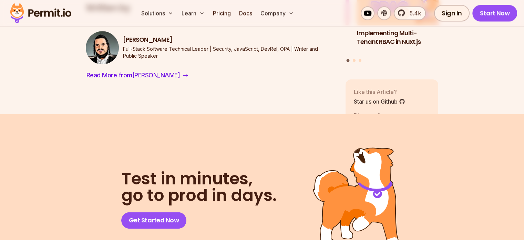 Image resolution: width=524 pixels, height=240 pixels. Describe the element at coordinates (410, 13) in the screenshot. I see `a: 5.4k` at that location.